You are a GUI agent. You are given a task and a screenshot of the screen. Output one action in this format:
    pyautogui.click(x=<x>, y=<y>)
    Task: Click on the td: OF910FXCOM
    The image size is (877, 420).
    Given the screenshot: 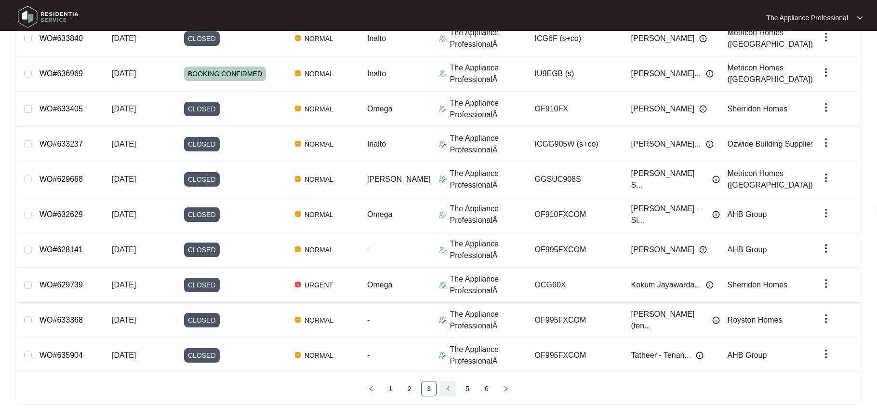 What is the action you would take?
    pyautogui.click(x=576, y=215)
    